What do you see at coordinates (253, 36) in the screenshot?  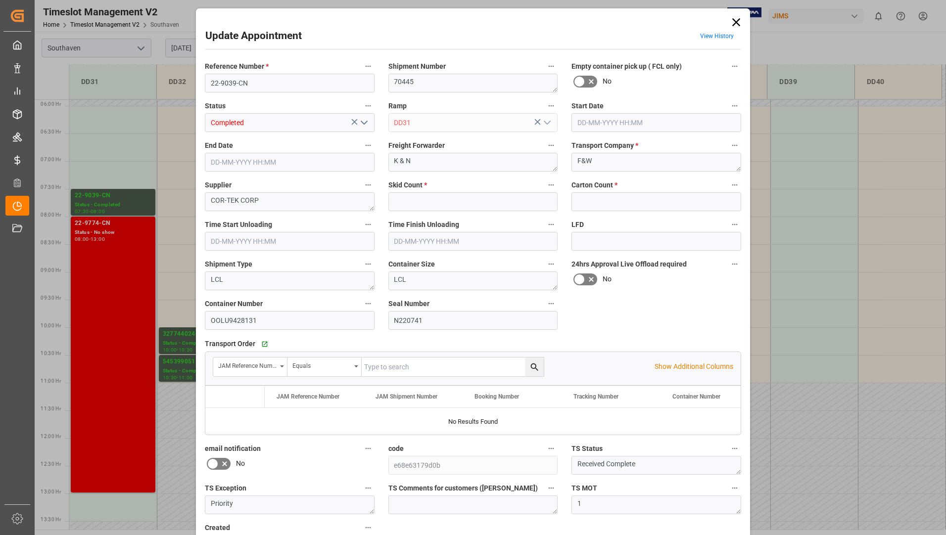 I see `h2: Update Appointment` at bounding box center [253, 36].